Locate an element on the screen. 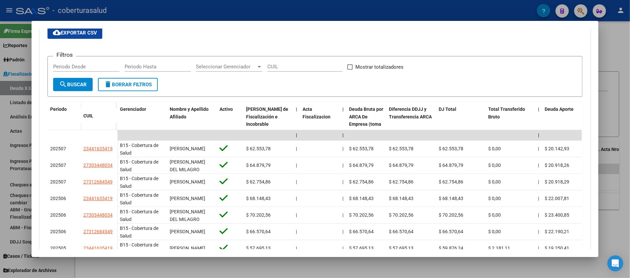 The width and height of the screenshot is (630, 278). span: Total Transferido Bruto is located at coordinates (506, 113).